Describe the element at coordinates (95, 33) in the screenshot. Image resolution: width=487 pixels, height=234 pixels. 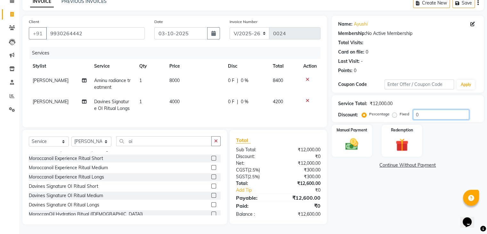
I see `input: Search by Name/Mobile/Email/Code` at that location.